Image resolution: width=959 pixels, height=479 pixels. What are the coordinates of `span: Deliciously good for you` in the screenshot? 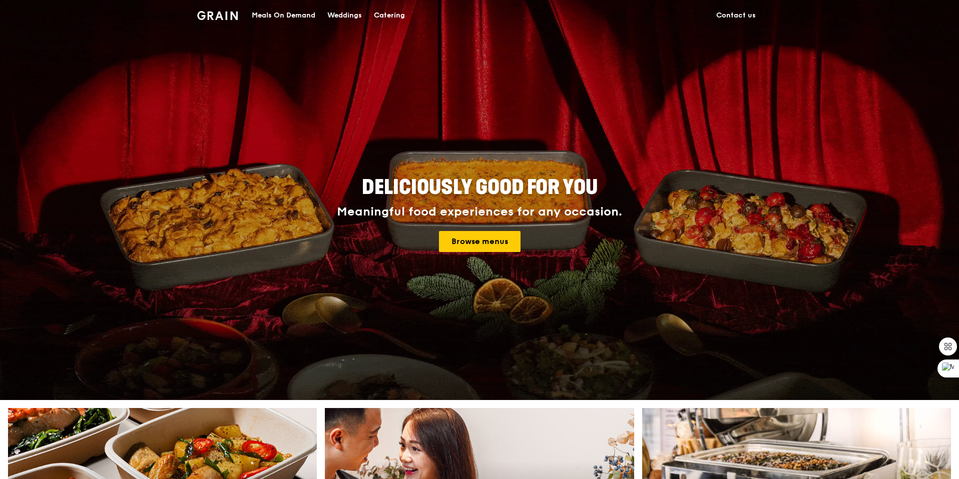 It's located at (479, 188).